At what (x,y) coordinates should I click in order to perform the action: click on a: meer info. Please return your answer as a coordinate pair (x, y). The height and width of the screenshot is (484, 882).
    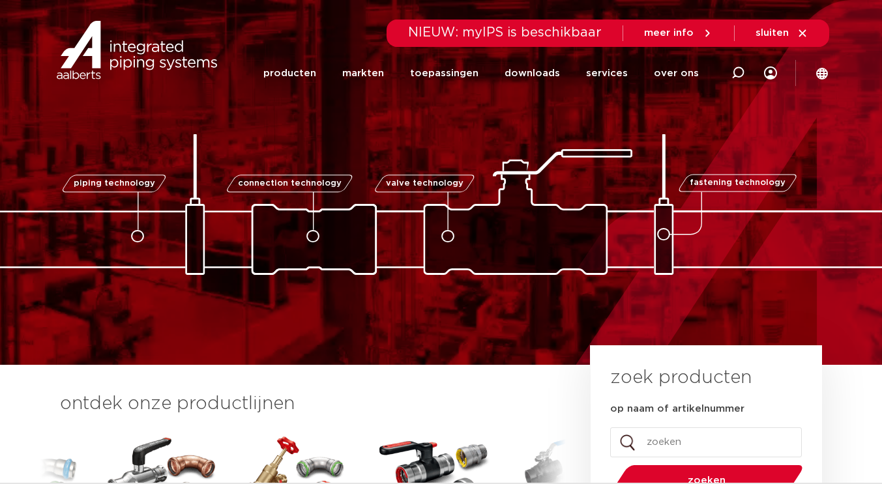
    Looking at the image, I should click on (679, 33).